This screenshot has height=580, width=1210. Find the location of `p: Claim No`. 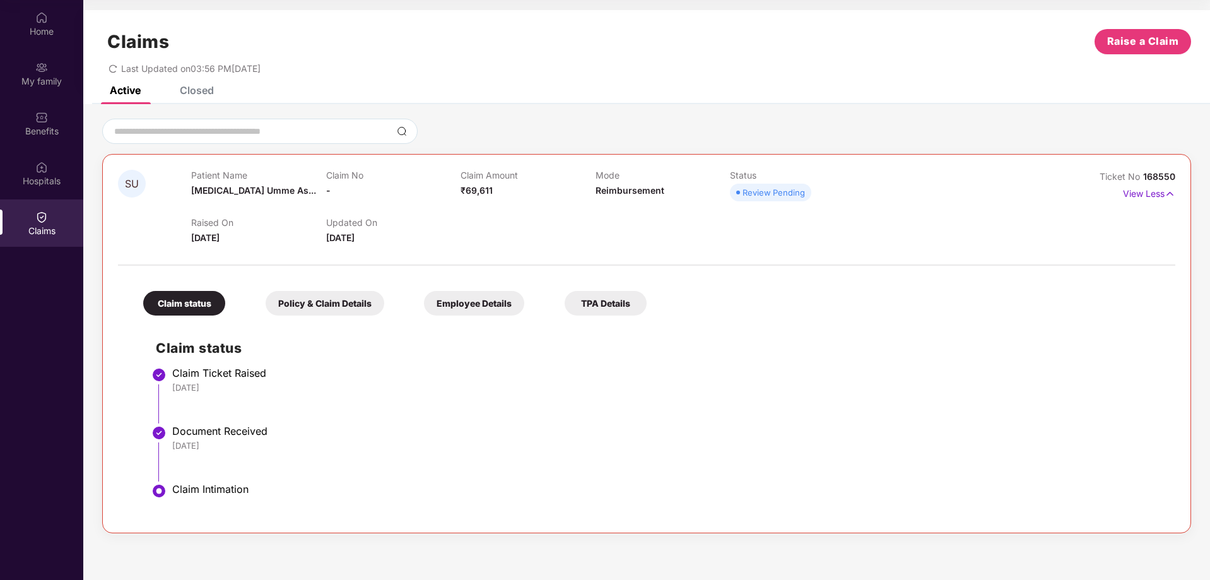

p: Claim No is located at coordinates (393, 175).